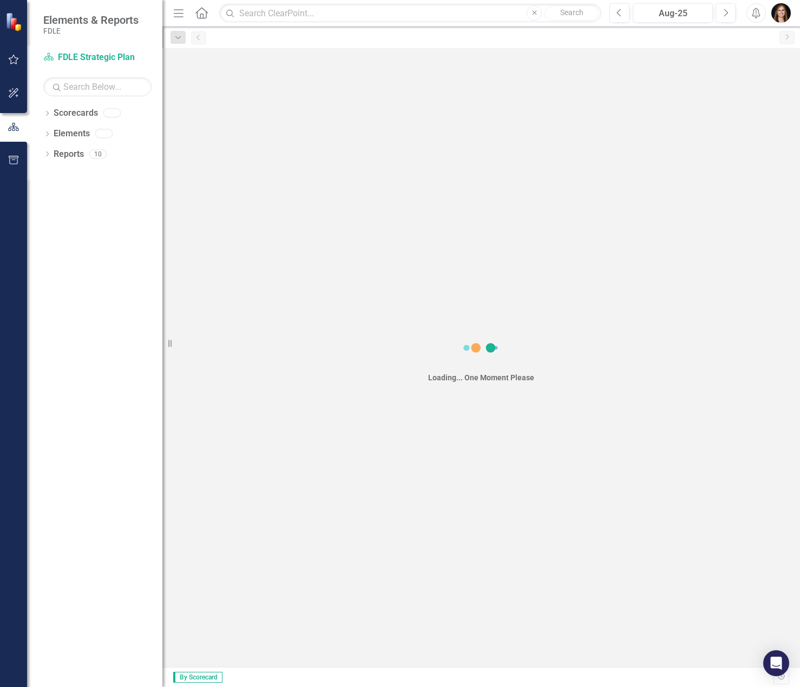 The image size is (800, 687). Describe the element at coordinates (672, 13) in the screenshot. I see `button: Aug-25` at that location.